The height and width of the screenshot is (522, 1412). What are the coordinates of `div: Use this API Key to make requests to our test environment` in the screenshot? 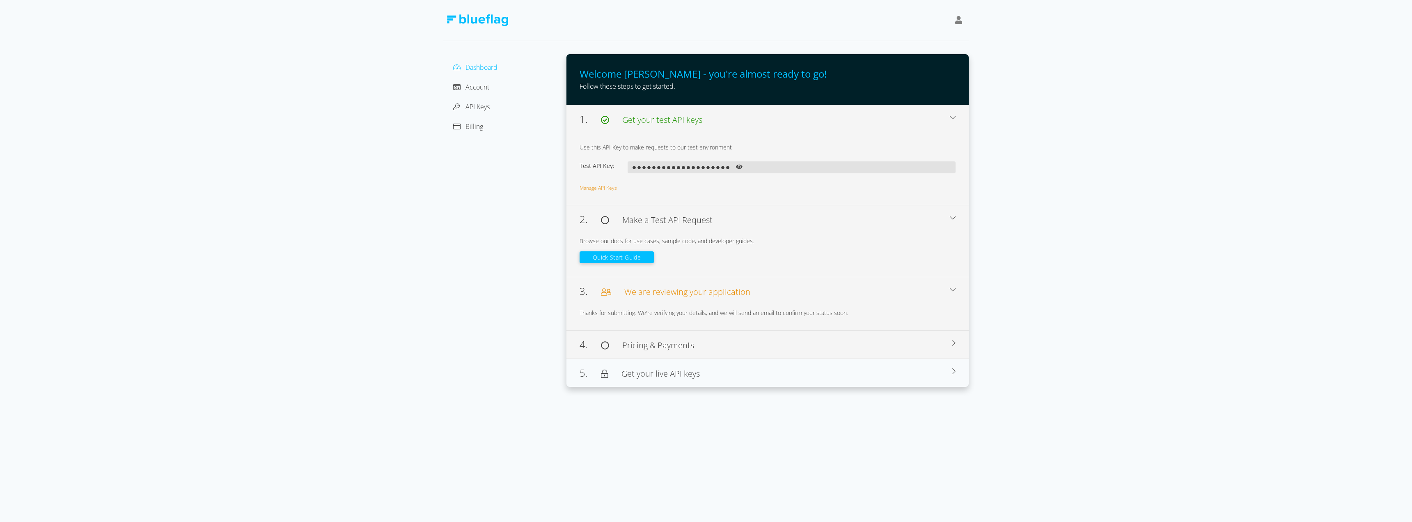 It's located at (768, 147).